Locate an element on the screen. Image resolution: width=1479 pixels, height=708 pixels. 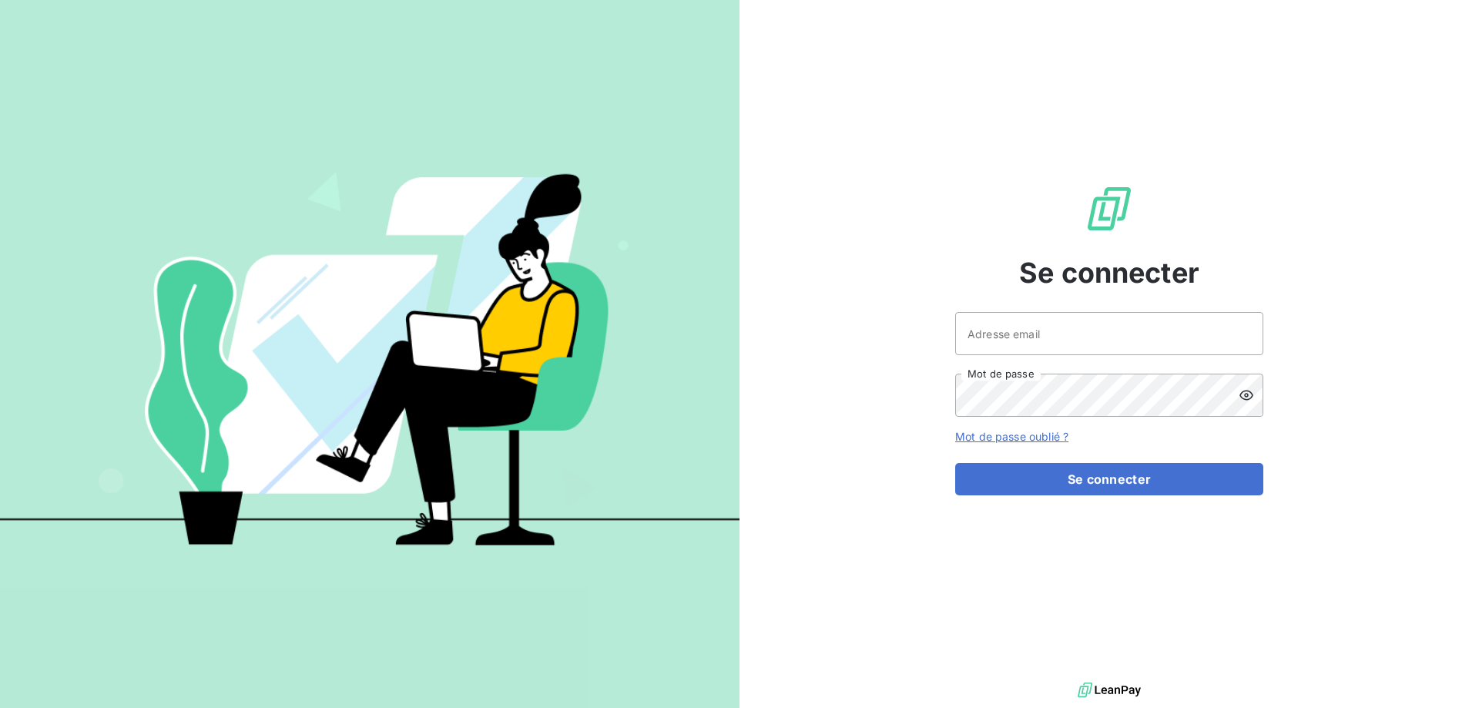
a: Mot de passe oublié ? is located at coordinates (1012, 436).